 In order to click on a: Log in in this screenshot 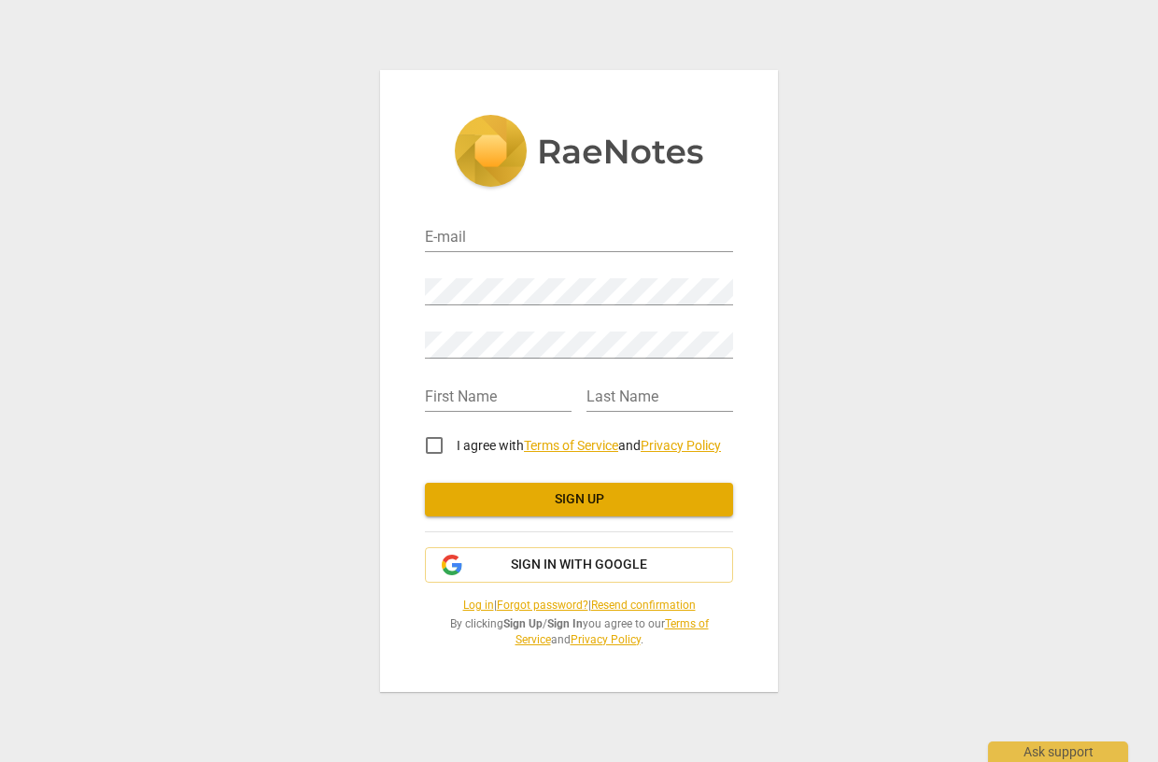, I will do `click(478, 605)`.